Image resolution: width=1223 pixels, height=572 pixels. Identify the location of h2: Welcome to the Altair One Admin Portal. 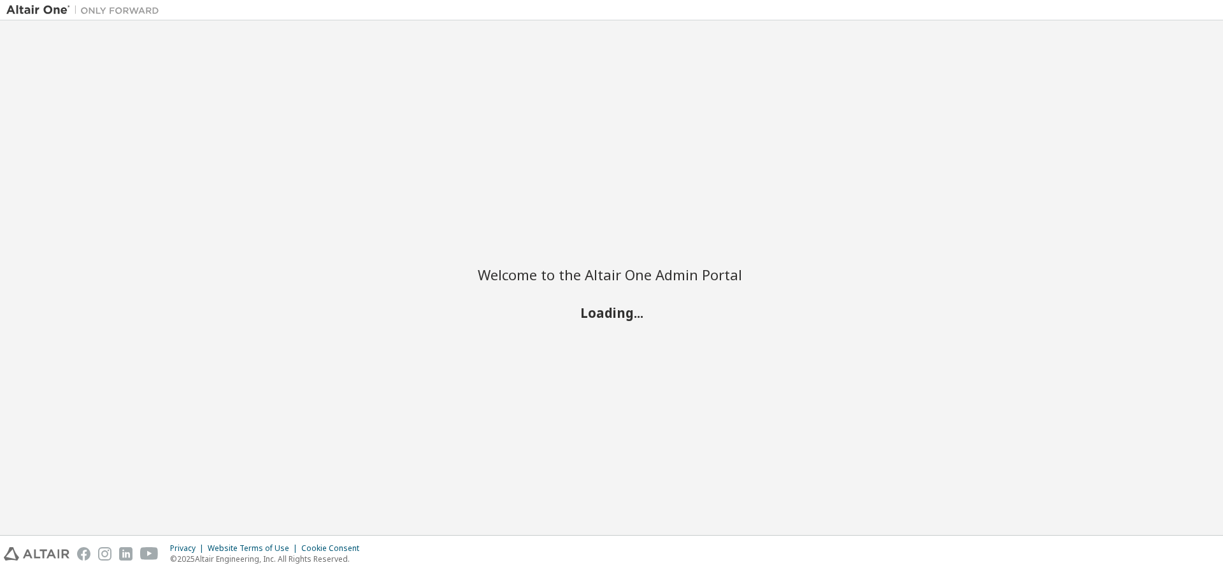
(612, 275).